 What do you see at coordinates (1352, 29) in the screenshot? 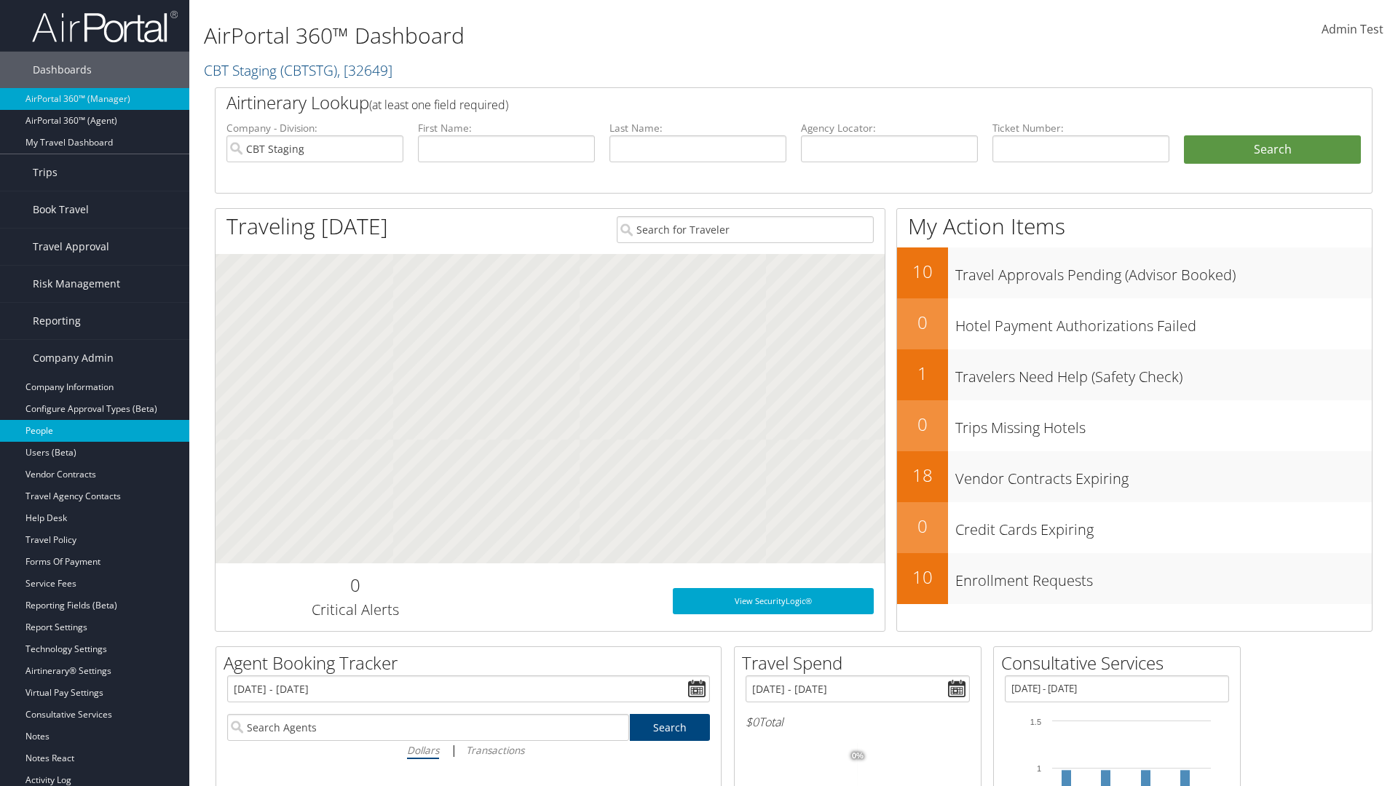
I see `span: Admin Test` at bounding box center [1352, 29].